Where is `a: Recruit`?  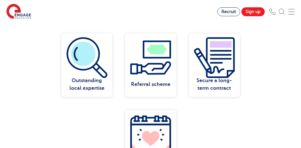 a: Recruit is located at coordinates (229, 12).